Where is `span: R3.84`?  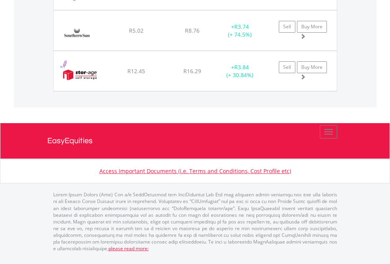 span: R3.84 is located at coordinates (241, 67).